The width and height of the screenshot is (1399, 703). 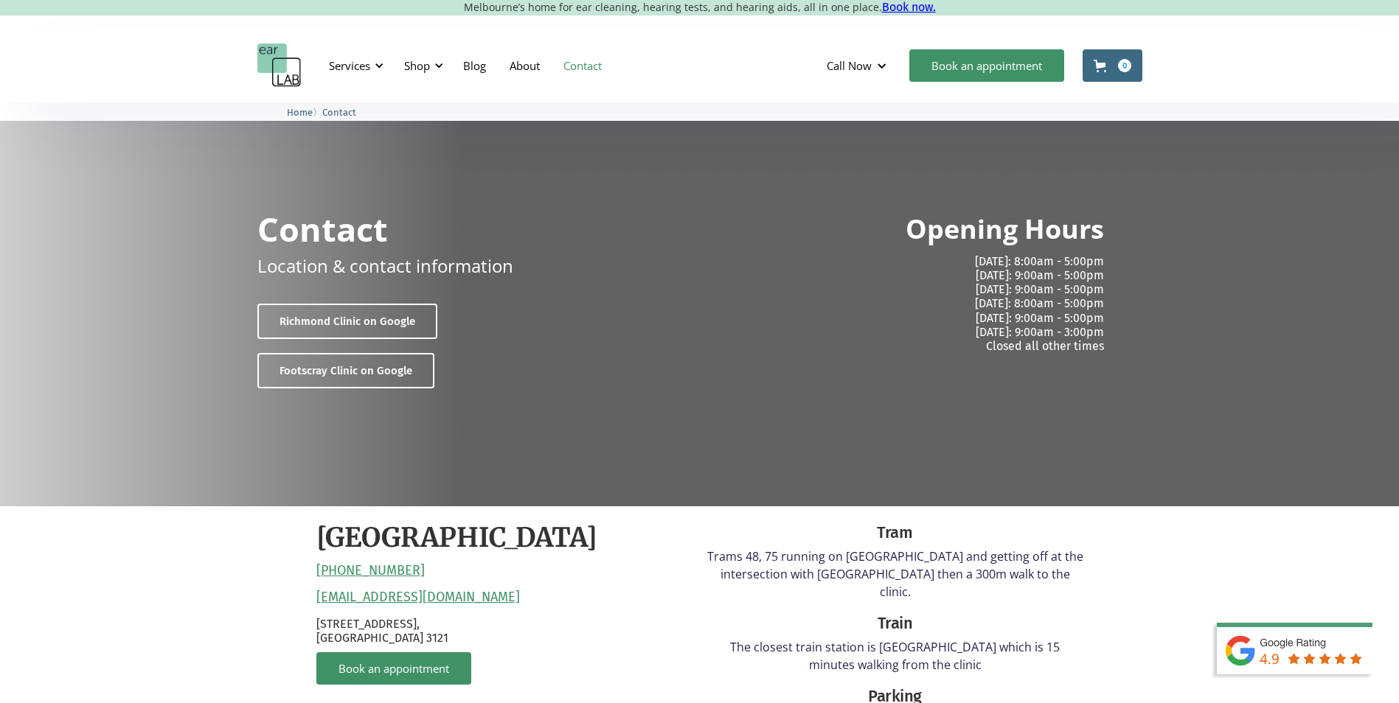 I want to click on a: About, so click(x=524, y=66).